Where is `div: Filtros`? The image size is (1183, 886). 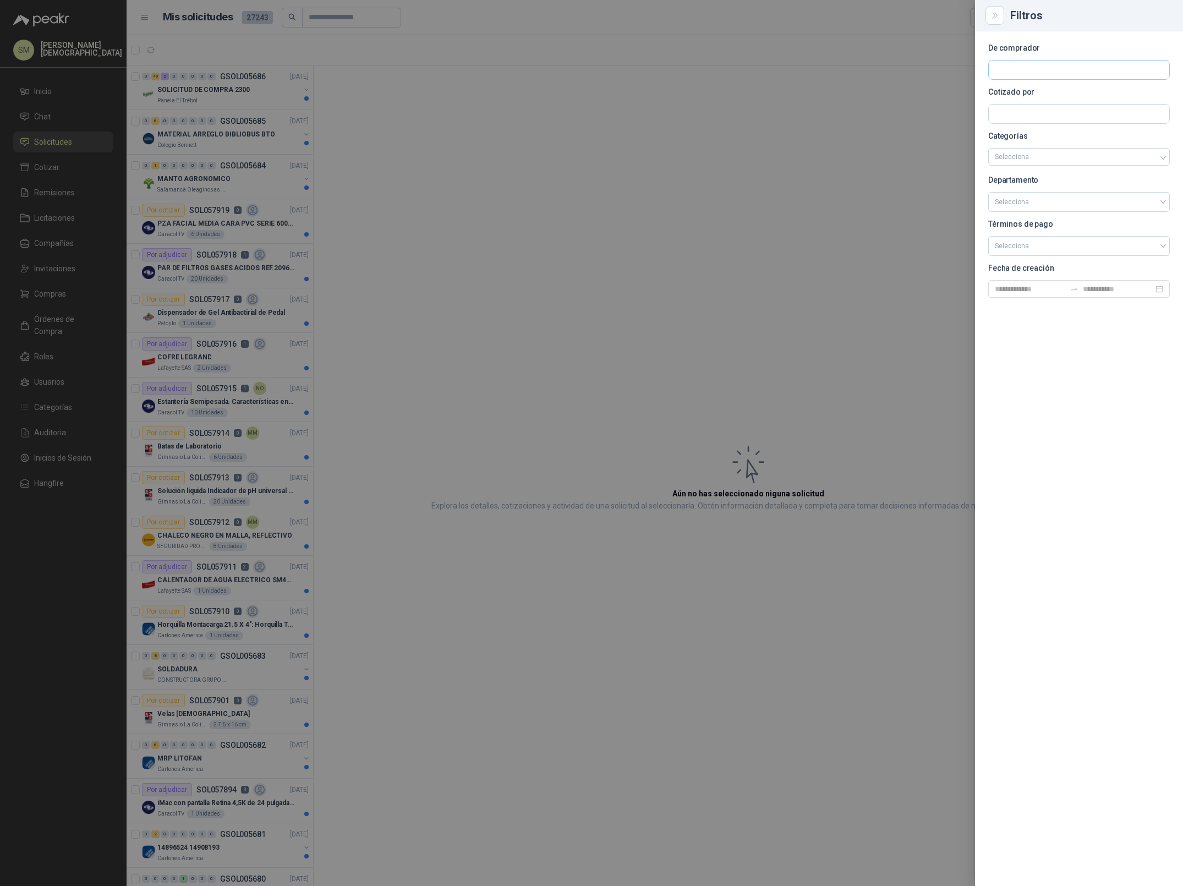 div: Filtros is located at coordinates (1090, 15).